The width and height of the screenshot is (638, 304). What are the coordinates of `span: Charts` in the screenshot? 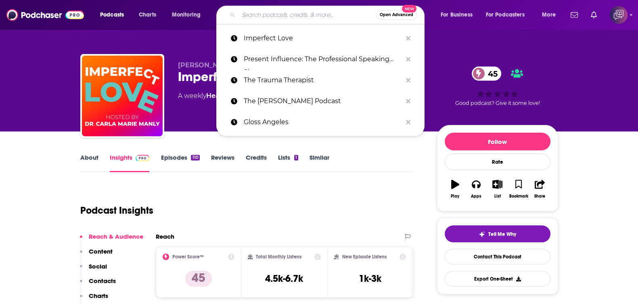 It's located at (147, 15).